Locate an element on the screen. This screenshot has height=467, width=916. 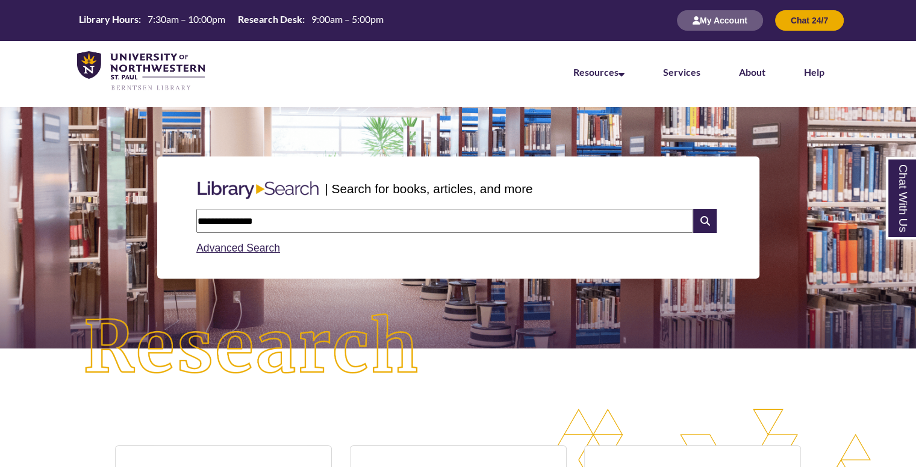
a: Help is located at coordinates (814, 72).